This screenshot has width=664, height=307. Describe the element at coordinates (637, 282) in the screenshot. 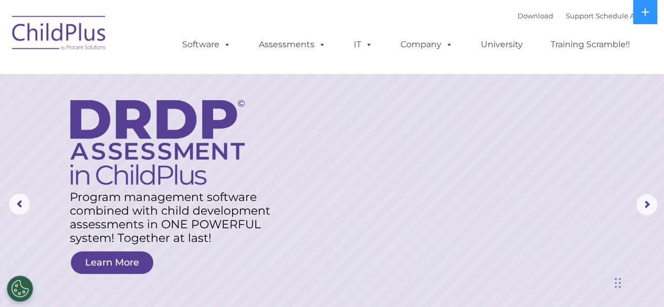

I see `div: Chat Widget` at that location.